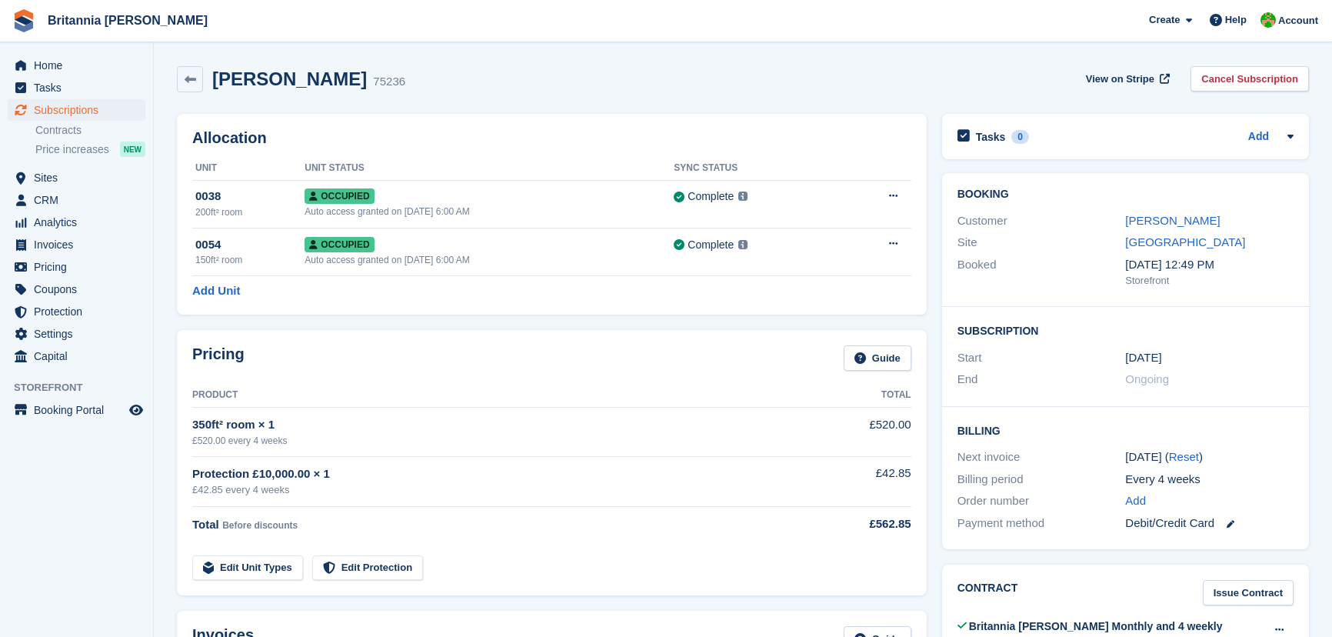 This screenshot has height=637, width=1332. Describe the element at coordinates (497, 395) in the screenshot. I see `th: Product` at that location.